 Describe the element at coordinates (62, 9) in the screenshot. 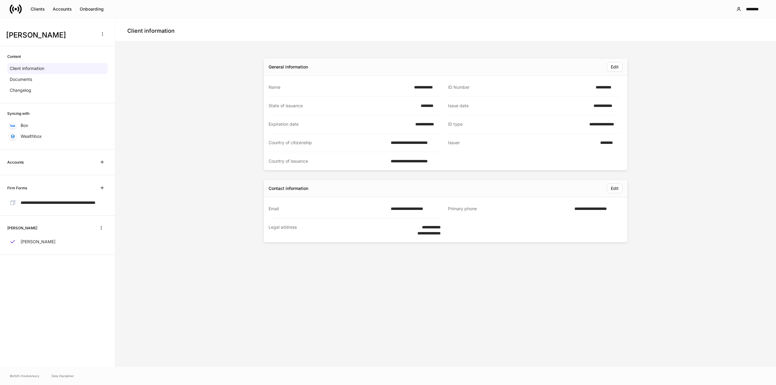

I see `div: Accounts` at that location.